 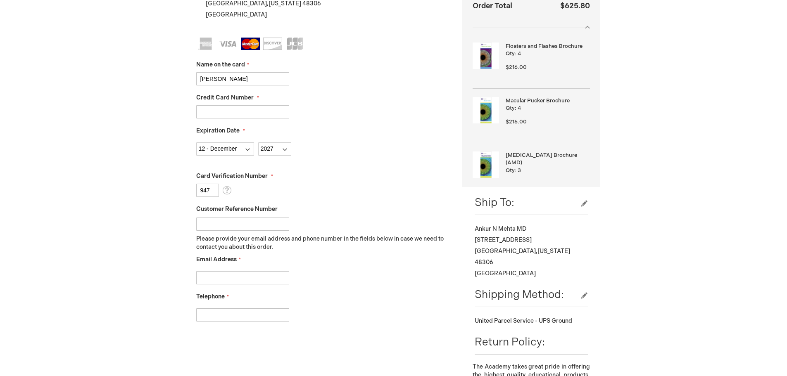 What do you see at coordinates (250, 44) in the screenshot?
I see `img: MasterCard` at bounding box center [250, 44].